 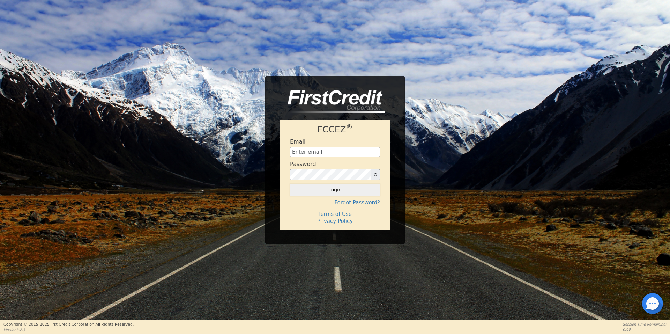 I want to click on h4: Password, so click(x=303, y=164).